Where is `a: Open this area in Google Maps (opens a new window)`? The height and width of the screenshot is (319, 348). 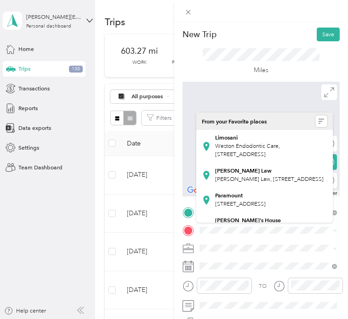
a: Open this area in Google Maps (opens a new window) is located at coordinates (200, 191).